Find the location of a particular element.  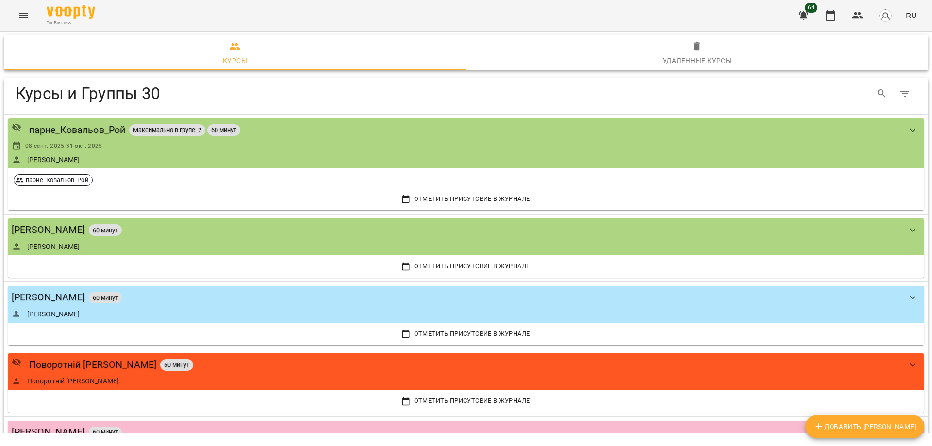

img: avatar_s.png is located at coordinates (885, 16).